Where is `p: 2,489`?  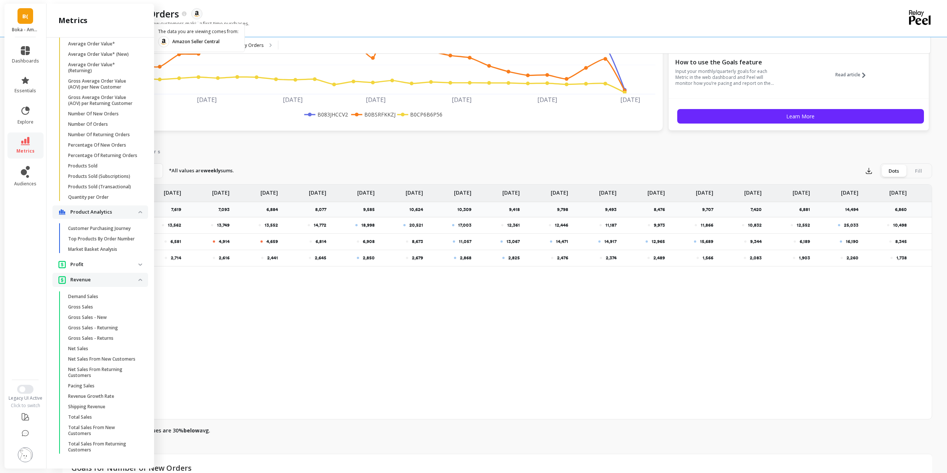
p: 2,489 is located at coordinates (659, 258).